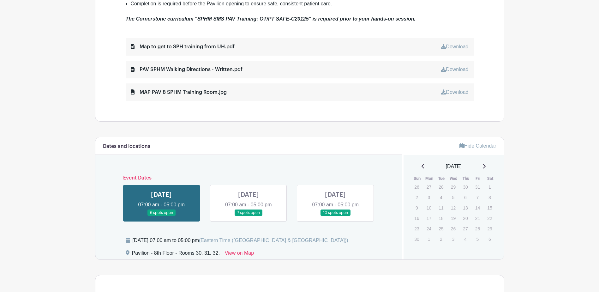 The image size is (599, 292). I want to click on p: 21, so click(477, 218).